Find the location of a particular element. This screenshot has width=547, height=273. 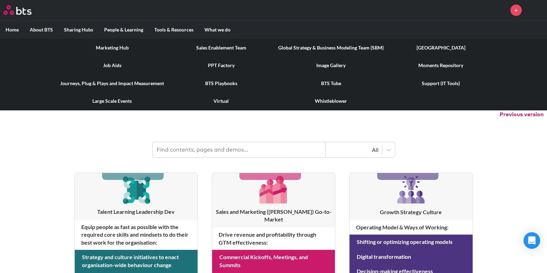

label: What we do is located at coordinates (217, 30).